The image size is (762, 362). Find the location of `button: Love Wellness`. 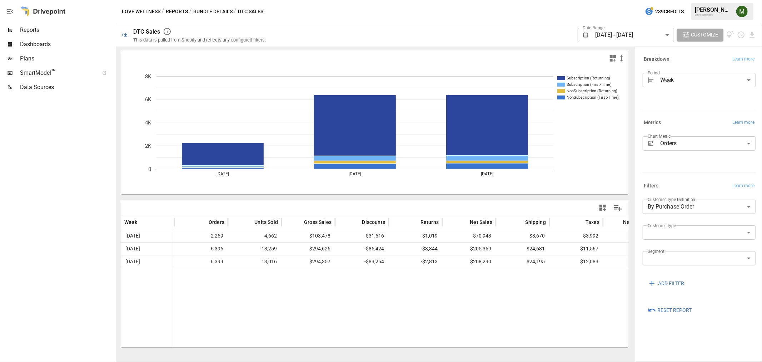

button: Love Wellness is located at coordinates (141, 11).